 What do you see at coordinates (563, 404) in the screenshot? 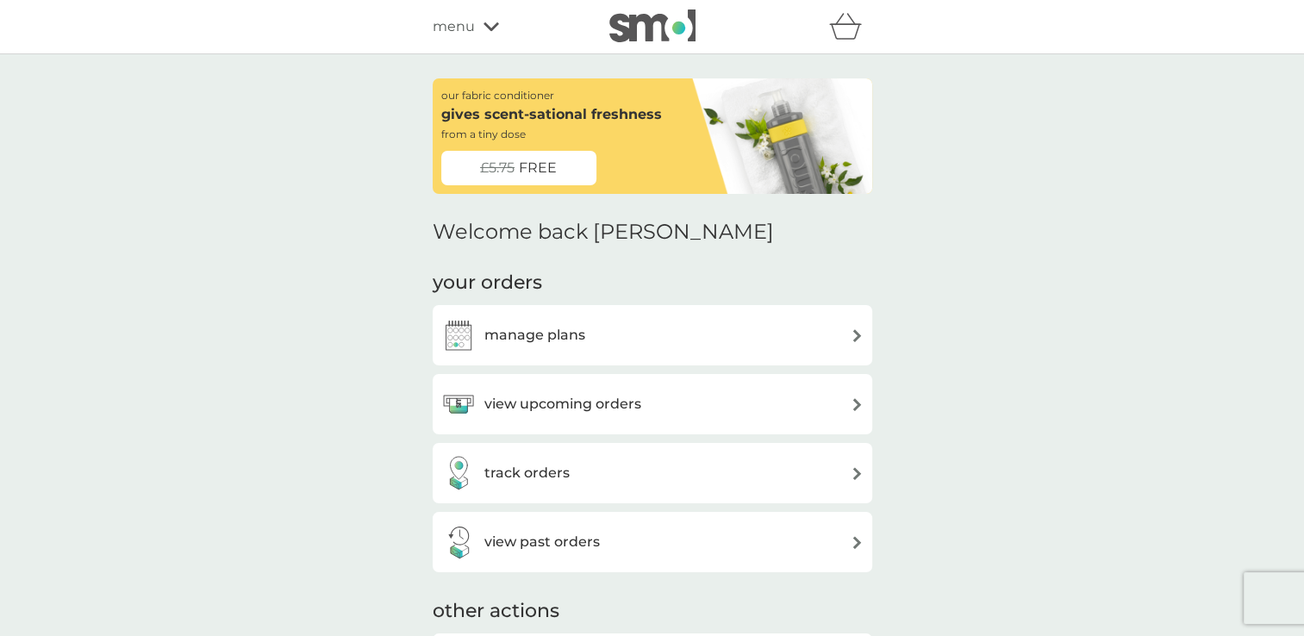
I see `h3: view upcoming orders` at bounding box center [563, 404].